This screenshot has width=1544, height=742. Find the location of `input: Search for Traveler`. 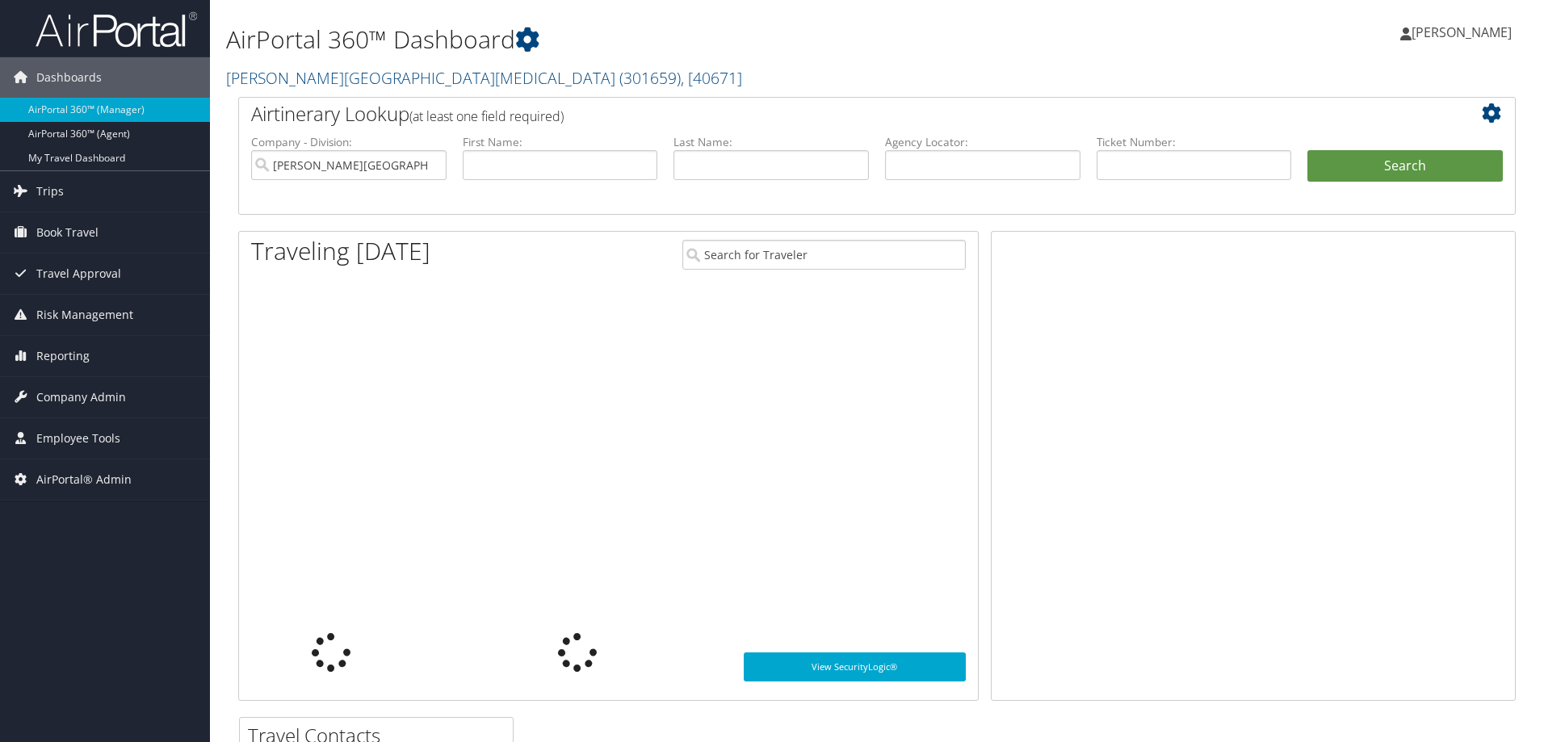

input: Search for Traveler is located at coordinates (823, 254).